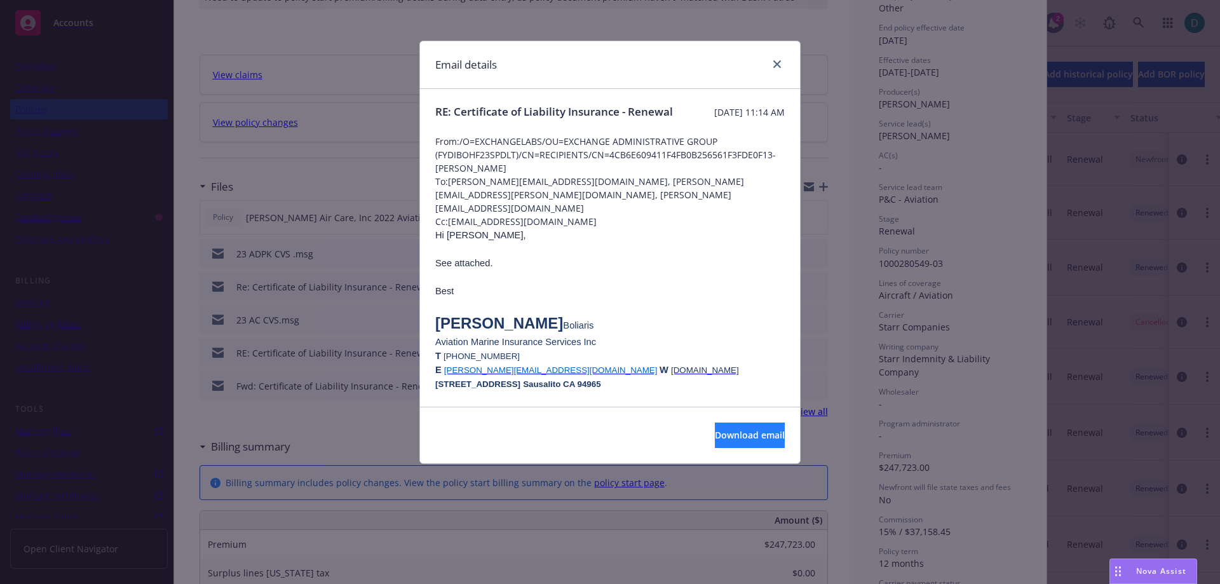 This screenshot has width=1220, height=584. I want to click on button: Nova Assist, so click(1154, 571).